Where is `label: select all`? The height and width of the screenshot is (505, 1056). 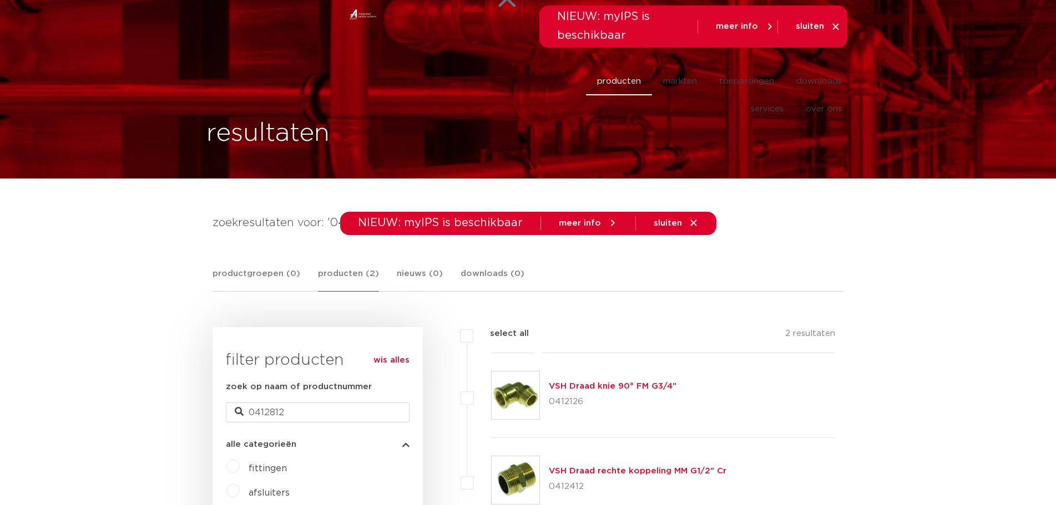
label: select all is located at coordinates (501, 334).